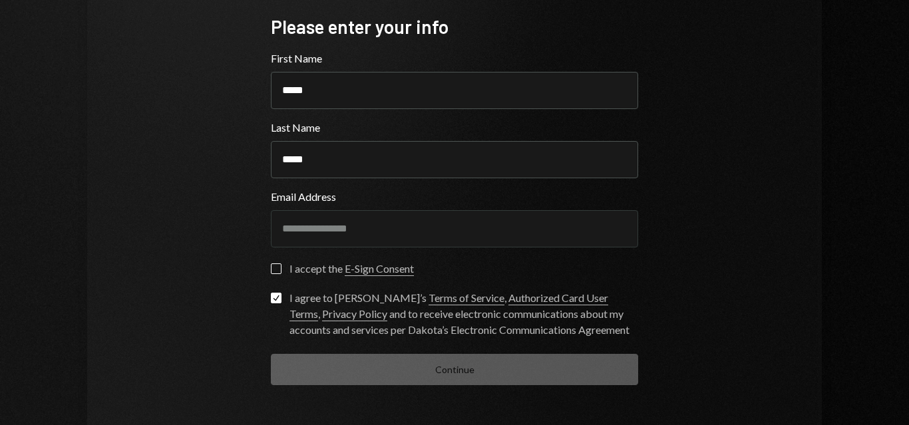 Image resolution: width=909 pixels, height=425 pixels. Describe the element at coordinates (351, 269) in the screenshot. I see `div: I accept the` at that location.